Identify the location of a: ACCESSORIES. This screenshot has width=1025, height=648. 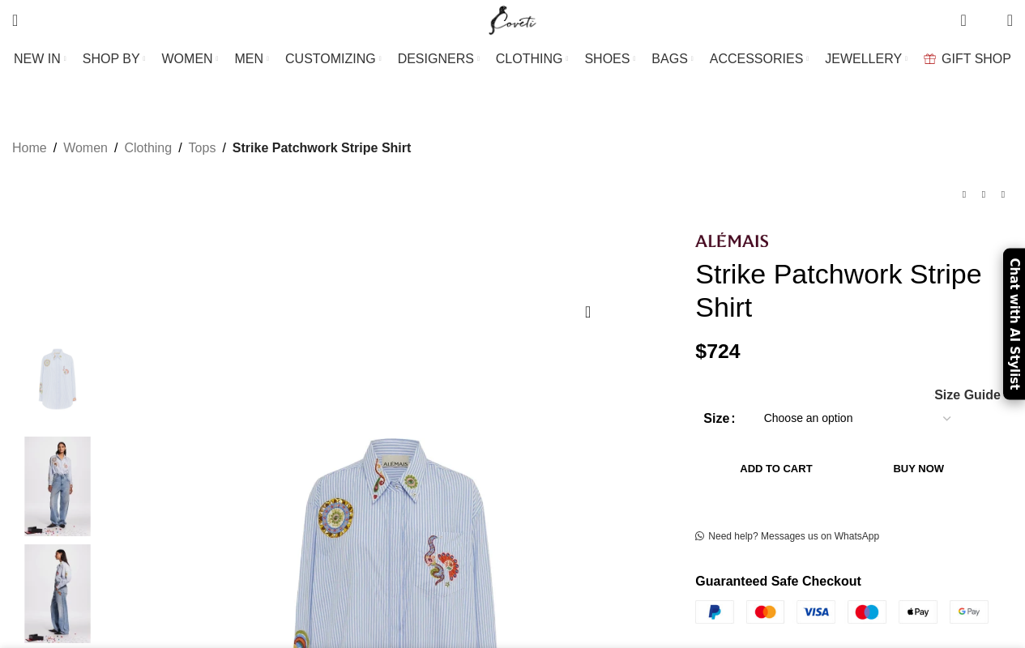
(760, 59).